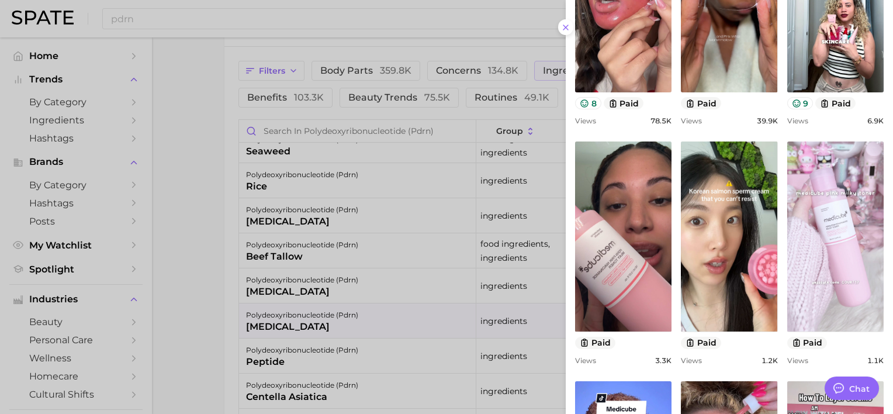  What do you see at coordinates (588, 103) in the screenshot?
I see `button: 8` at bounding box center [588, 103].